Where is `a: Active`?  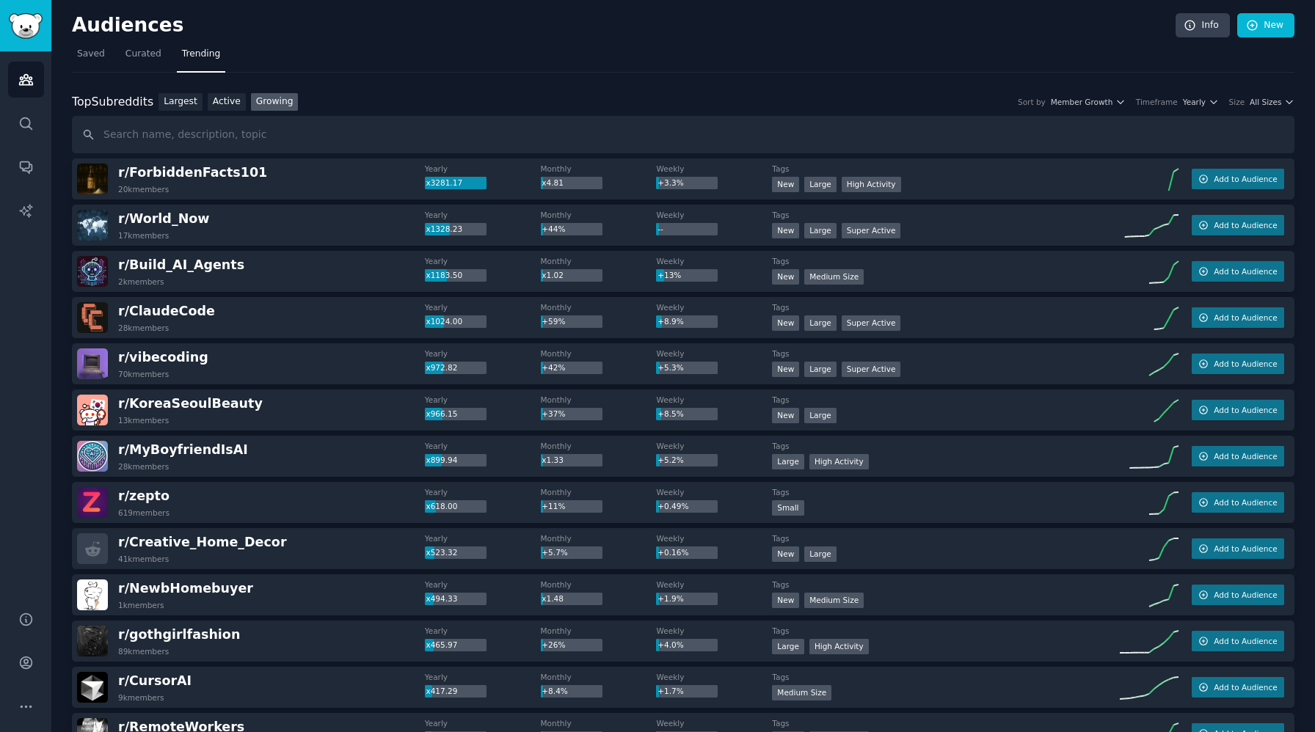
a: Active is located at coordinates (227, 102).